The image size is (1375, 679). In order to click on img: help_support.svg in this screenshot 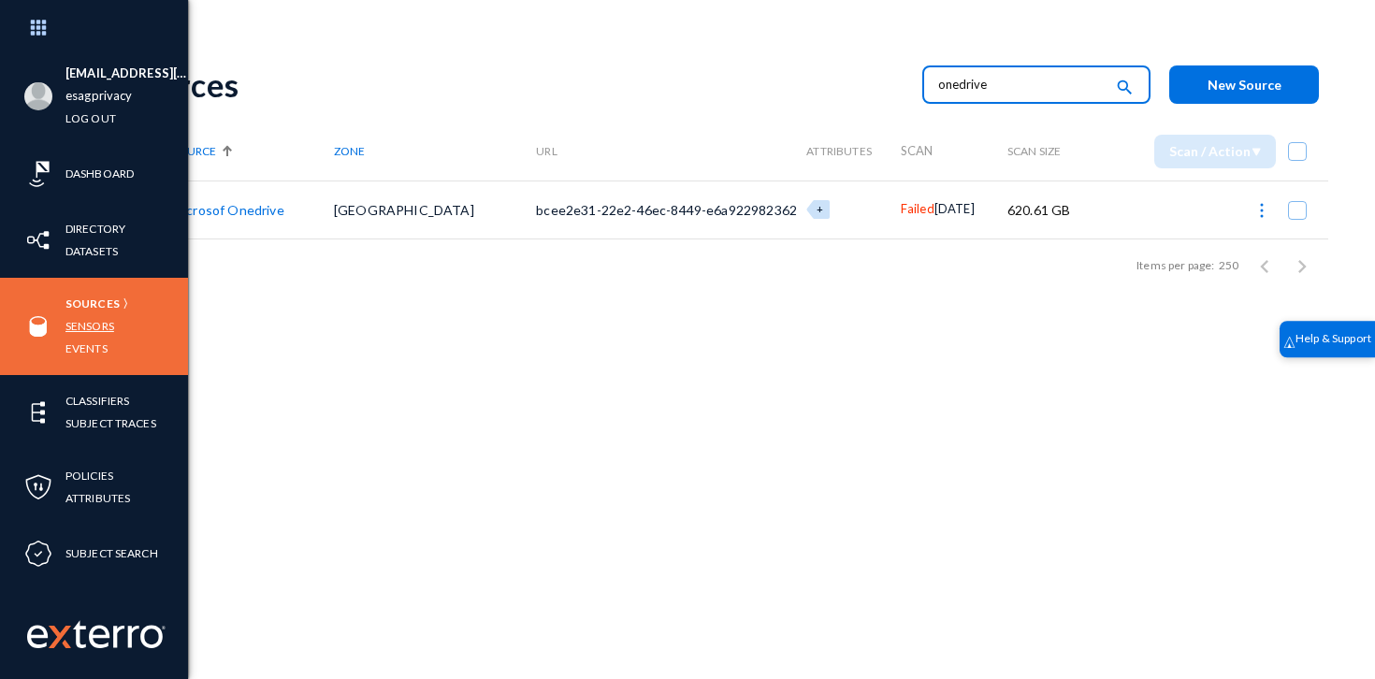, I will do `click(1289, 342)`.